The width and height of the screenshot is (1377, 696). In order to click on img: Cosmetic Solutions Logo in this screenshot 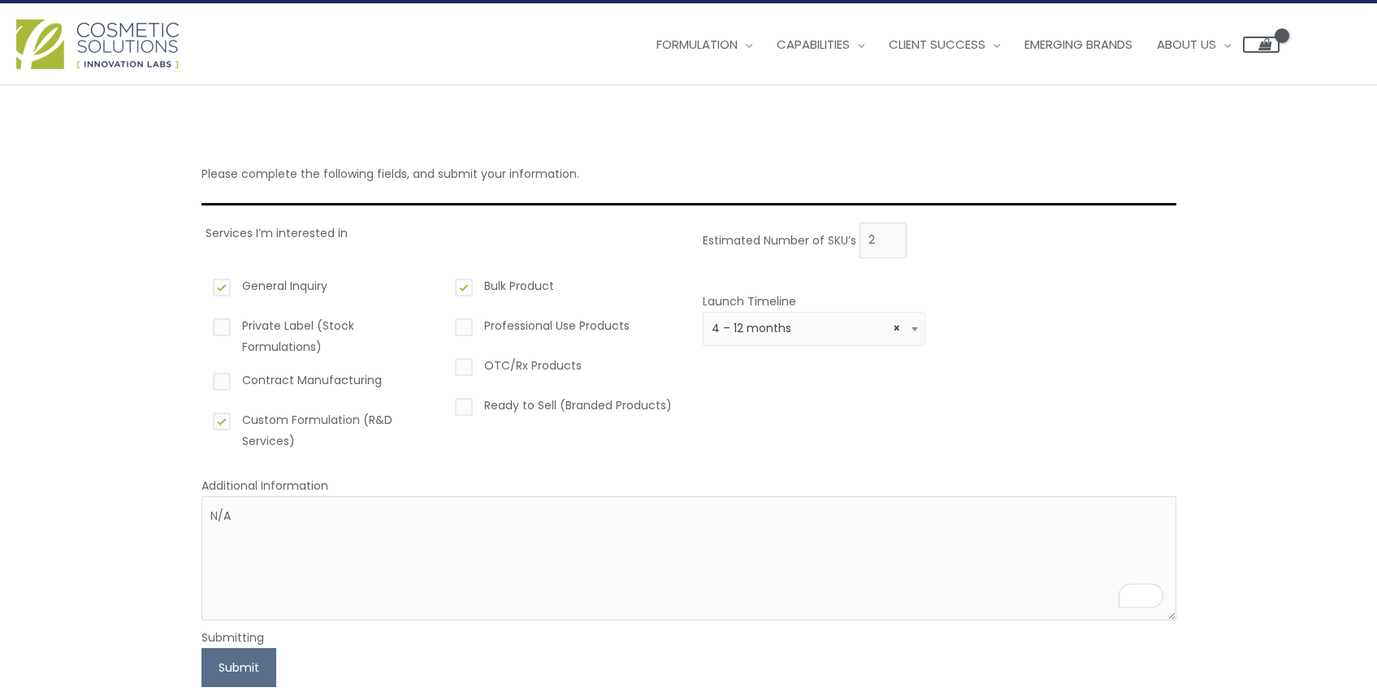, I will do `click(97, 44)`.